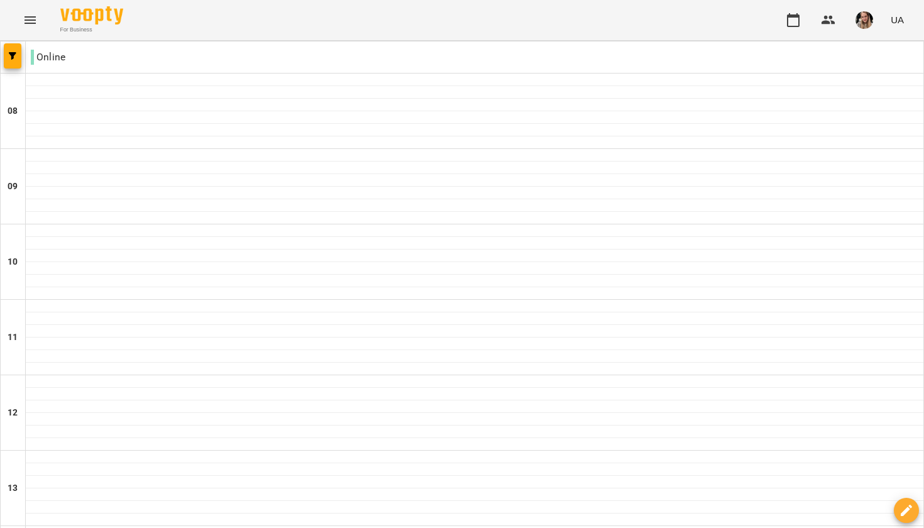 This screenshot has width=924, height=528. I want to click on button: UA, so click(897, 19).